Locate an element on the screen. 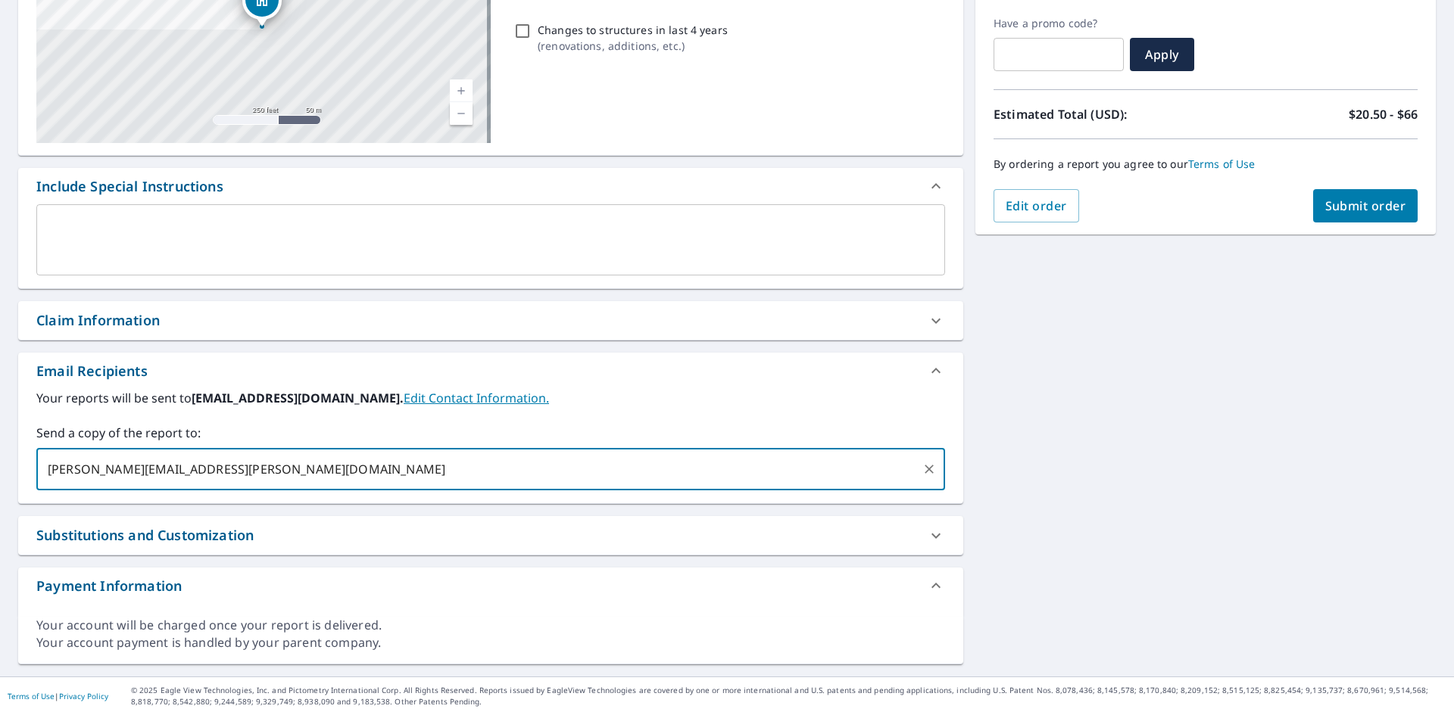  label: Have a promo code? is located at coordinates (1058, 23).